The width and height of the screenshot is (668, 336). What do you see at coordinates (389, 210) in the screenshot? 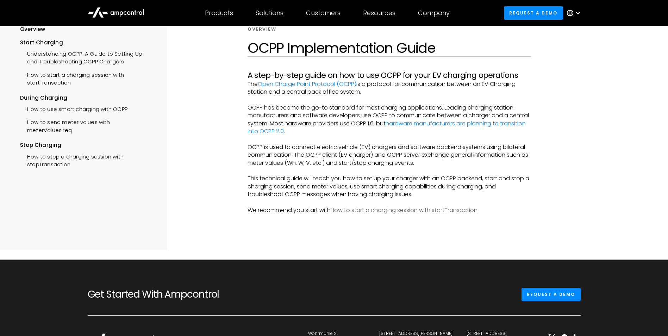
I see `p: We recommend you start with` at bounding box center [389, 210].